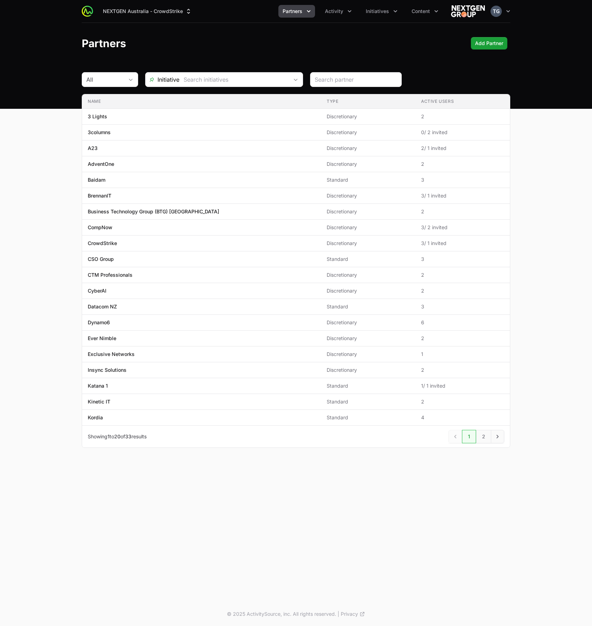 This screenshot has height=626, width=592. Describe the element at coordinates (334, 11) in the screenshot. I see `span: Activity` at that location.